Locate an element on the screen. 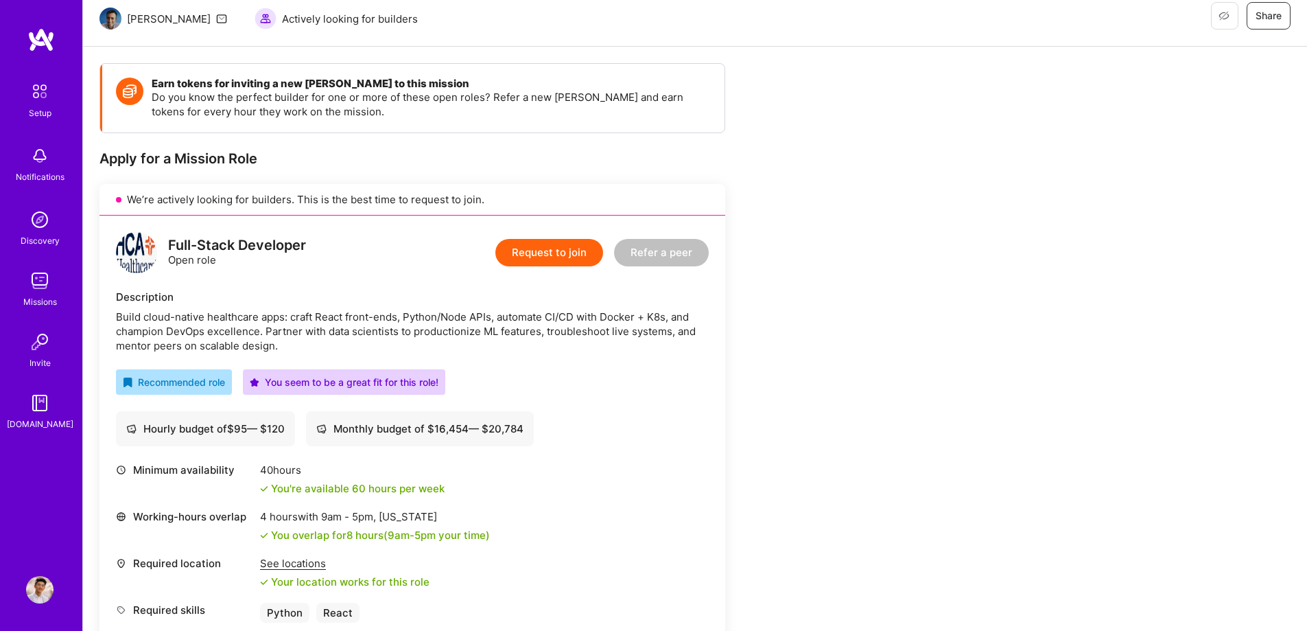 The width and height of the screenshot is (1307, 631). div: Python is located at coordinates (285, 612).